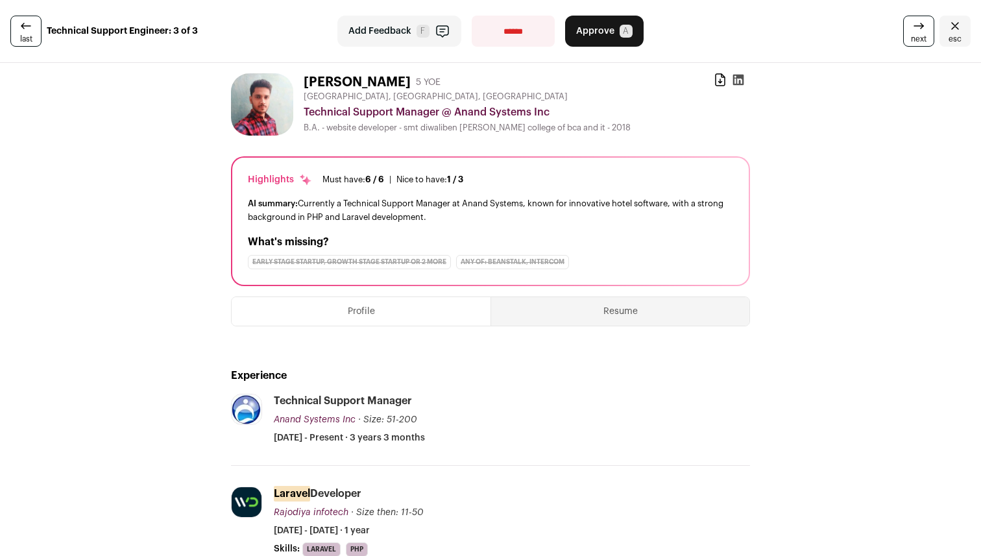 The height and width of the screenshot is (556, 981). What do you see at coordinates (353, 180) in the screenshot?
I see `div: Must have:` at bounding box center [353, 180].